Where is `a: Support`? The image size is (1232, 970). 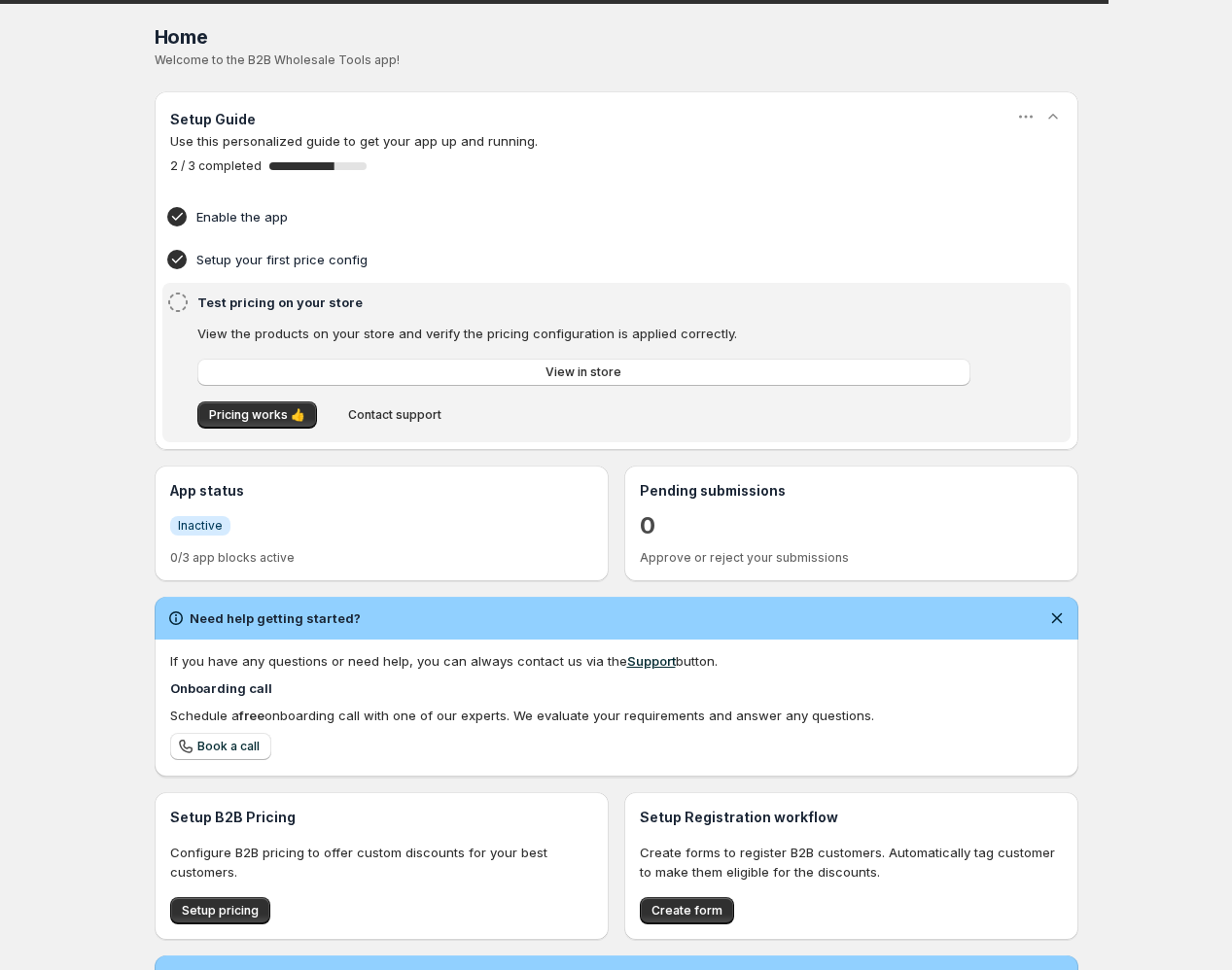
a: Support is located at coordinates (652, 661).